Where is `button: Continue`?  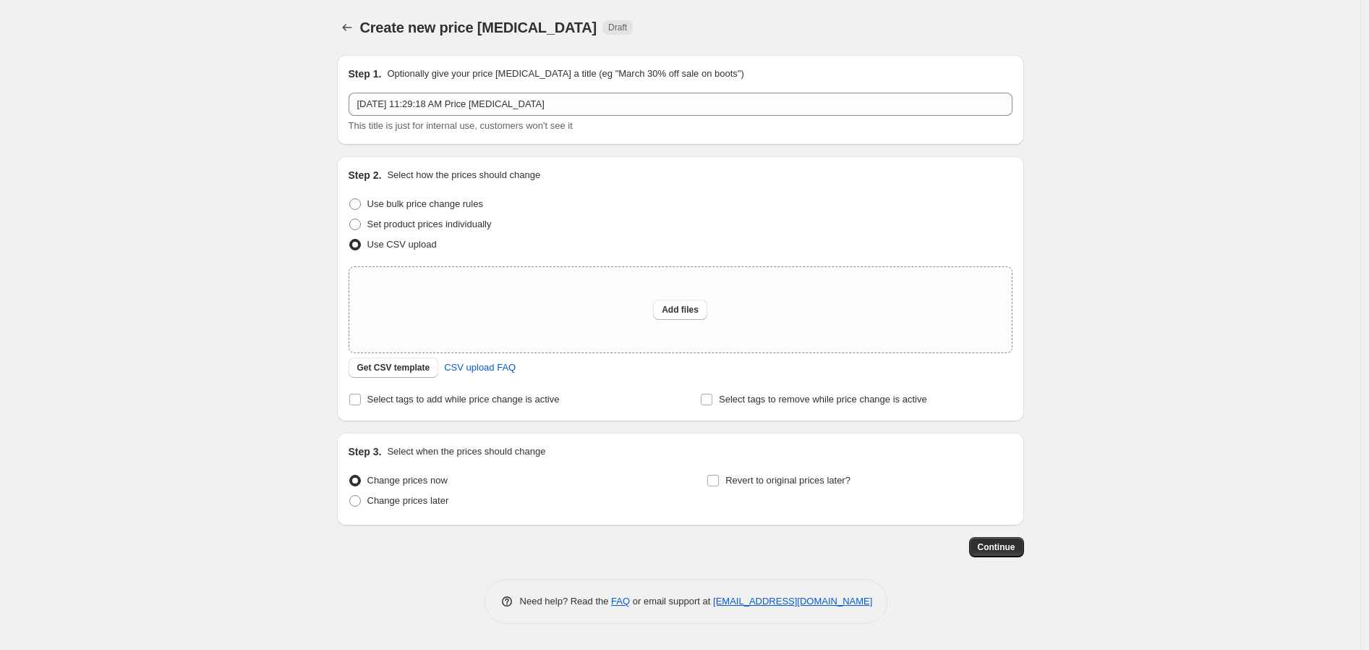
button: Continue is located at coordinates (997, 547).